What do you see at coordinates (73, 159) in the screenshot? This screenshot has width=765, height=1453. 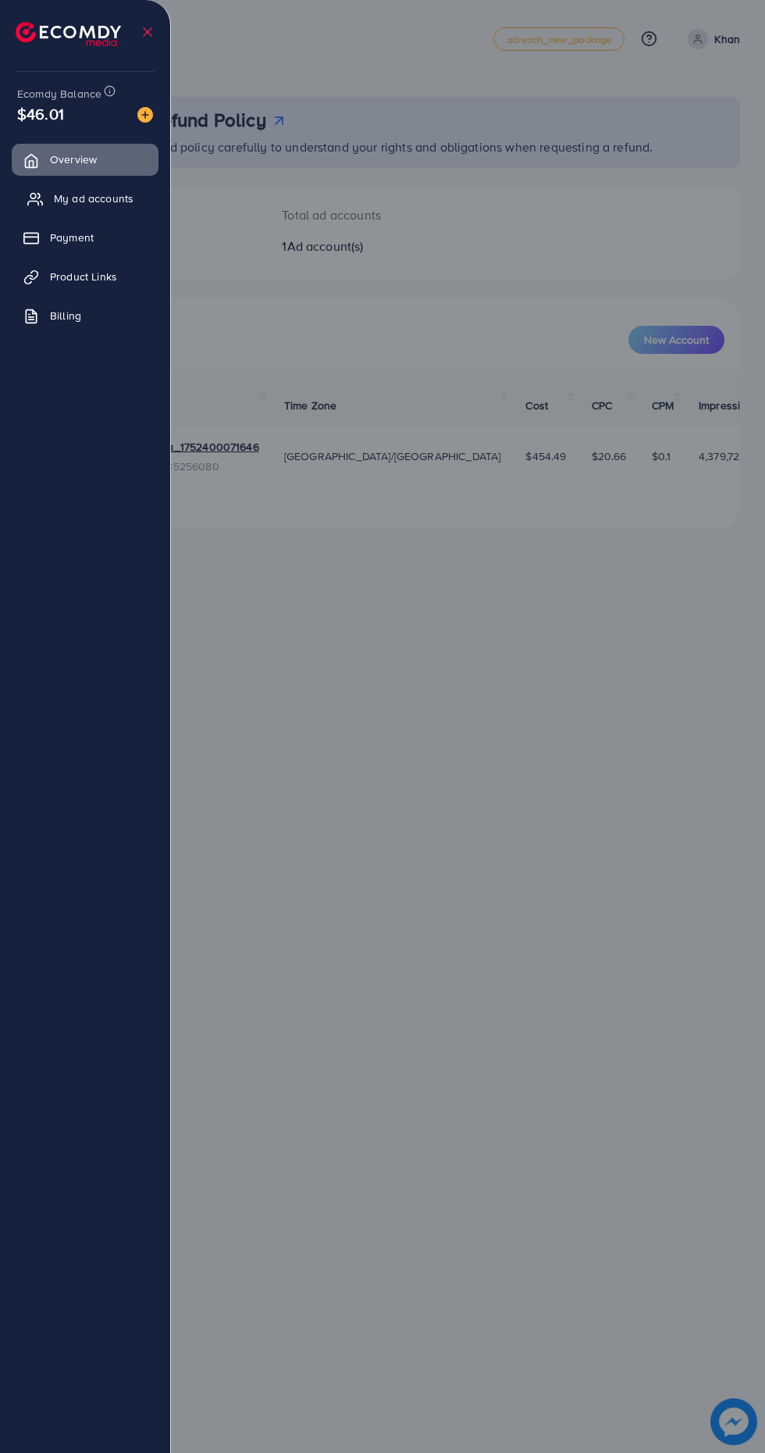 I see `span: Overview` at bounding box center [73, 159].